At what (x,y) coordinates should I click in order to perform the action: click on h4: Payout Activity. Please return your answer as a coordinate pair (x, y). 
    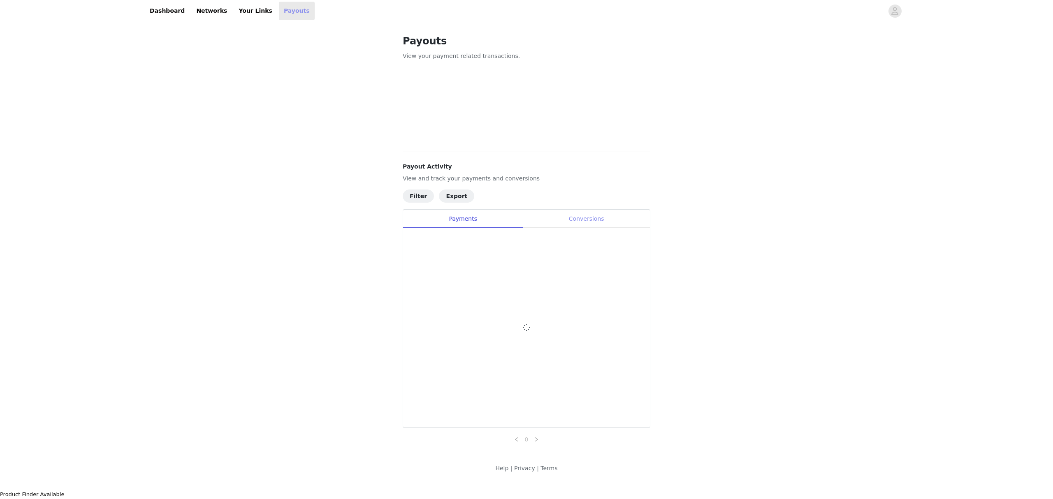
    Looking at the image, I should click on (526, 167).